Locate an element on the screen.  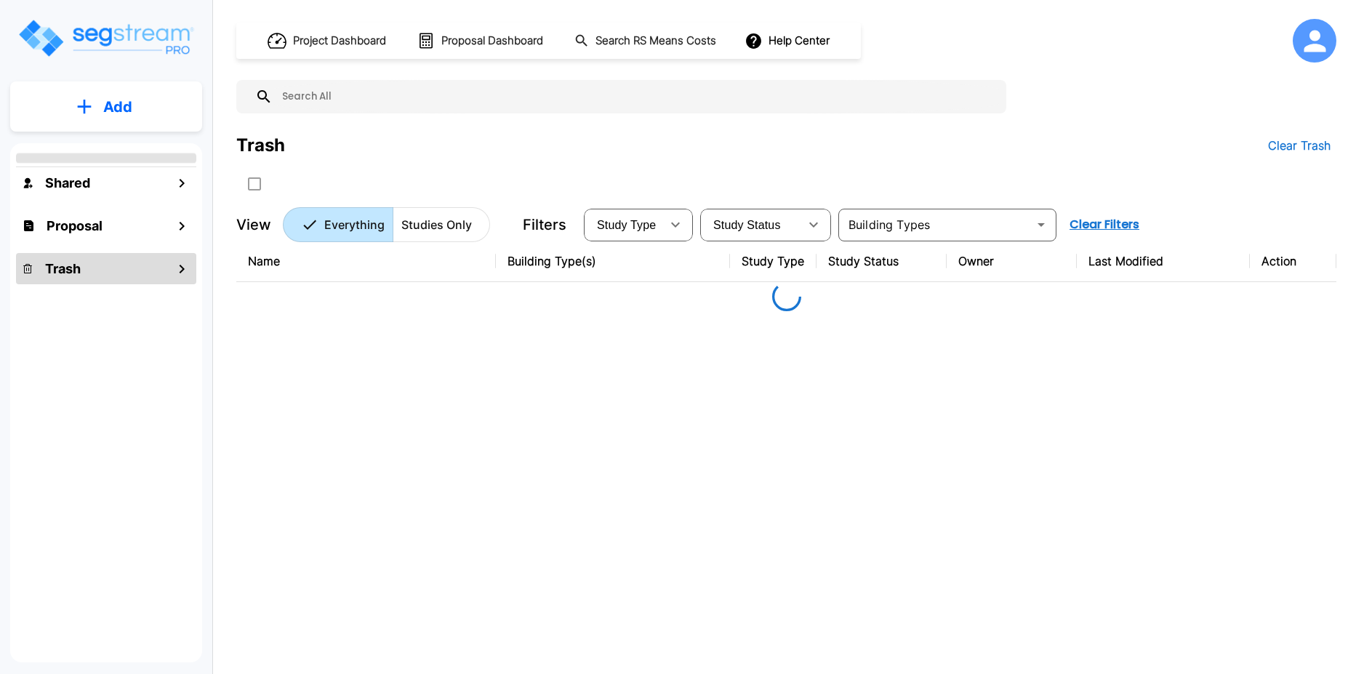
button: Clear Filters is located at coordinates (1104, 225).